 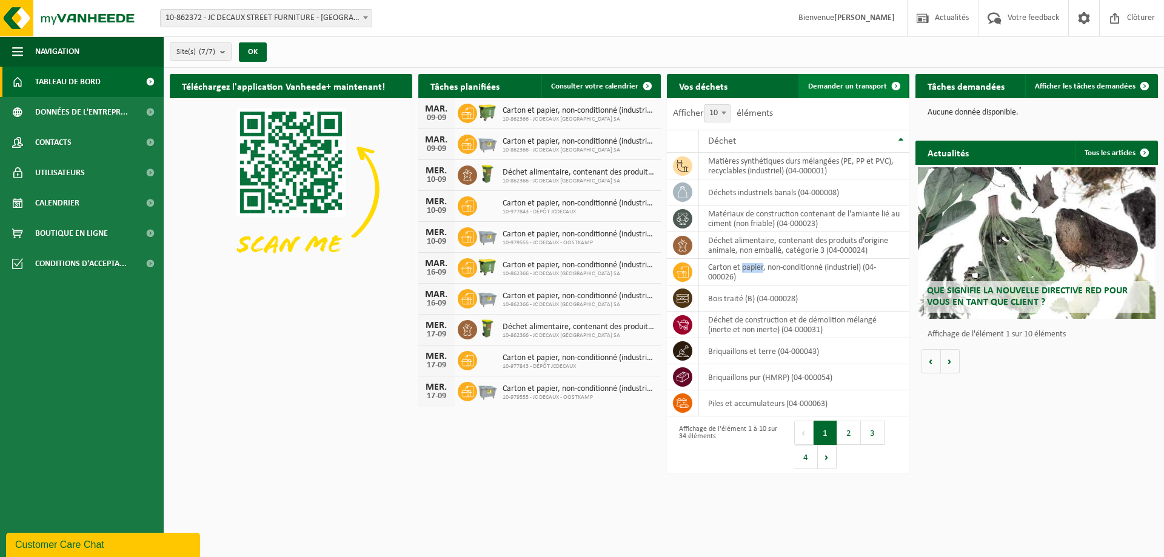 I want to click on span: Données de l'entrepr..., so click(x=81, y=112).